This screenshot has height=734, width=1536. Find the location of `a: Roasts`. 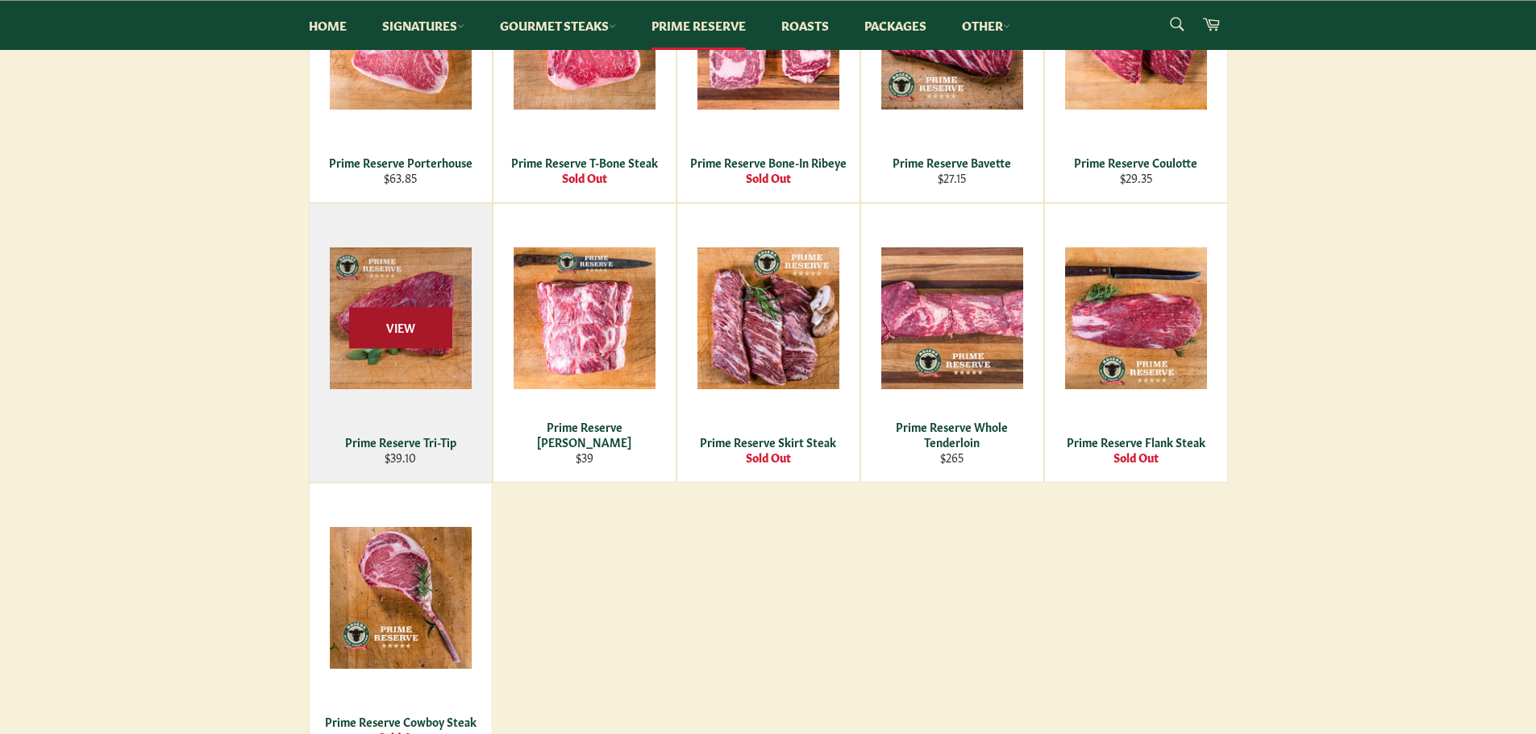

a: Roasts is located at coordinates (805, 25).